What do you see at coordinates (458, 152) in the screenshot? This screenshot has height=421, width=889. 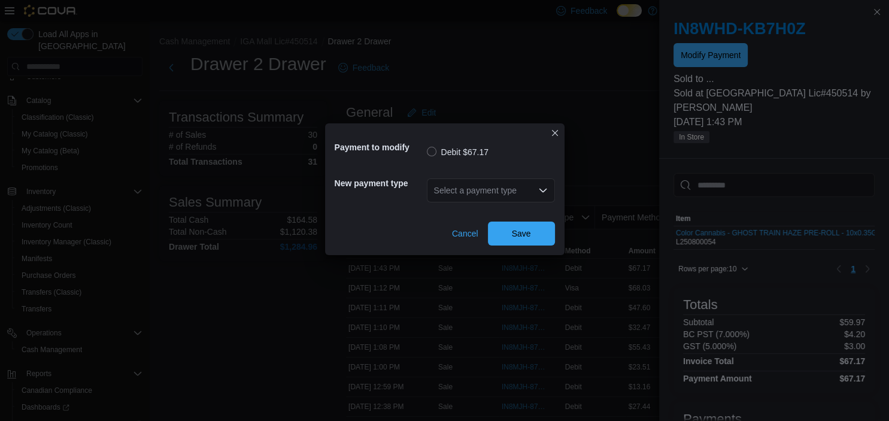 I see `label: Debit $67.17` at bounding box center [458, 152].